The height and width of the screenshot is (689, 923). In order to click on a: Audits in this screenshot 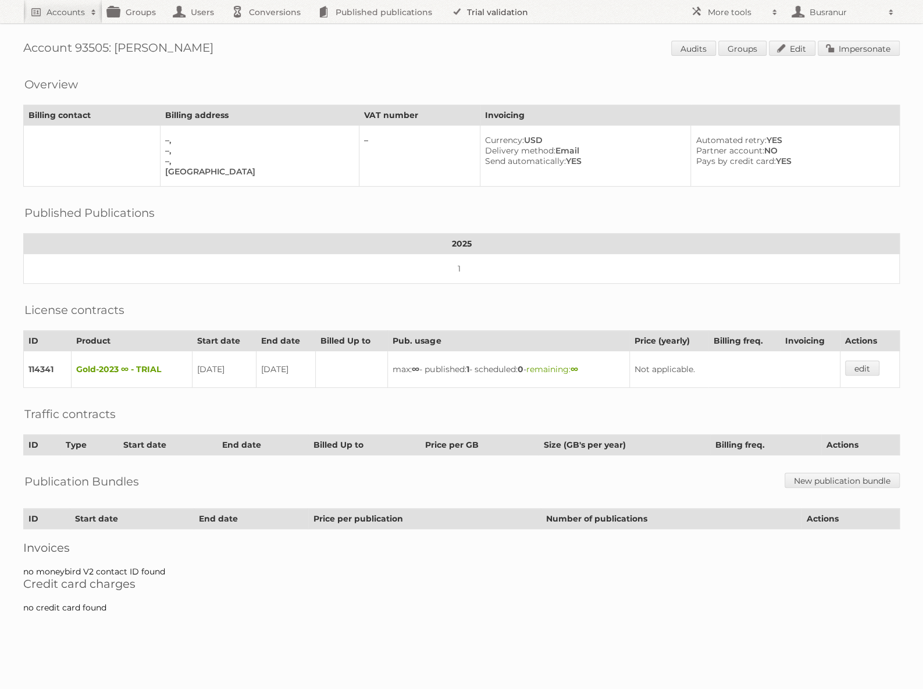, I will do `click(693, 48)`.